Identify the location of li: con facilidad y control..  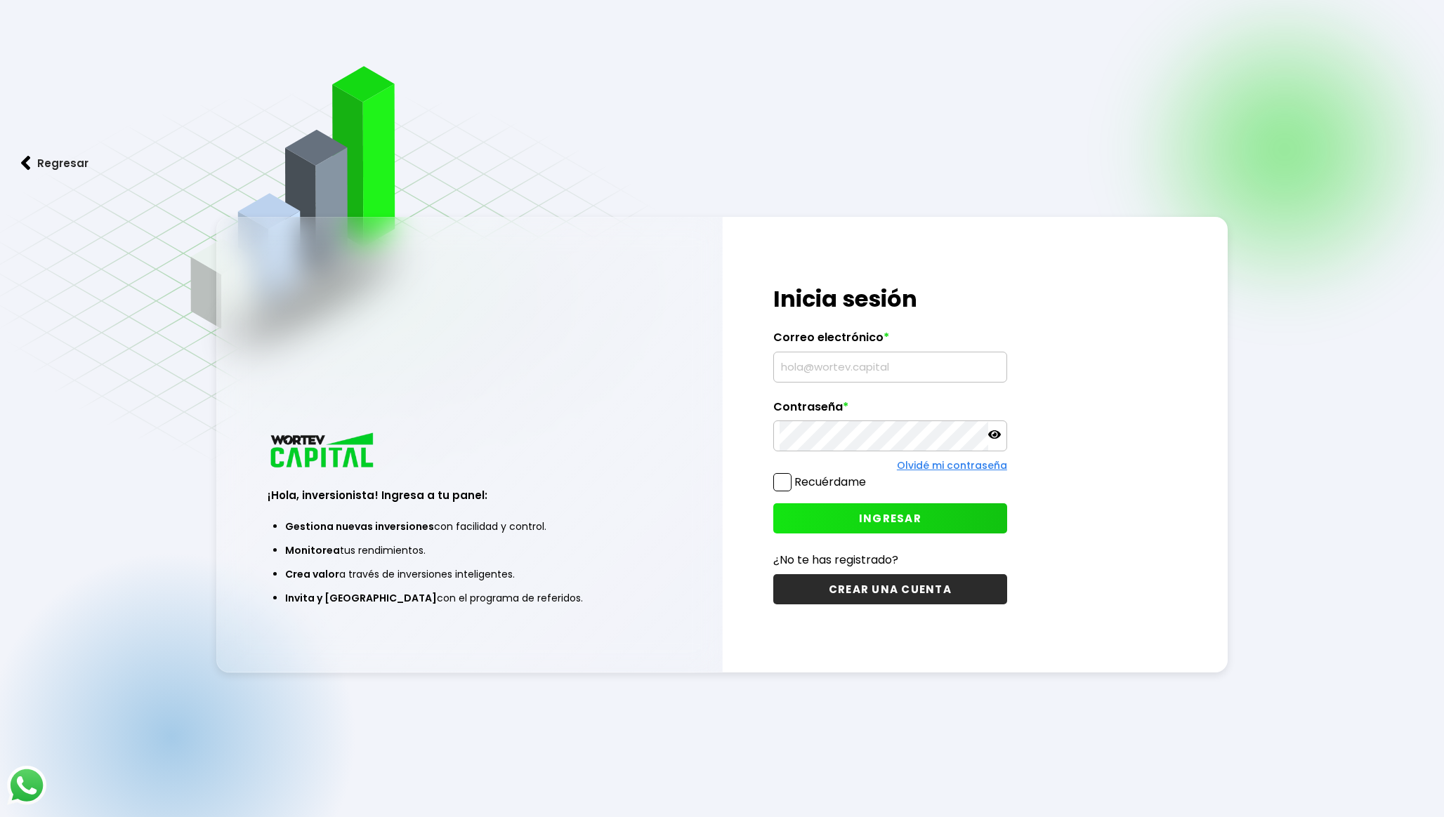
(469, 527).